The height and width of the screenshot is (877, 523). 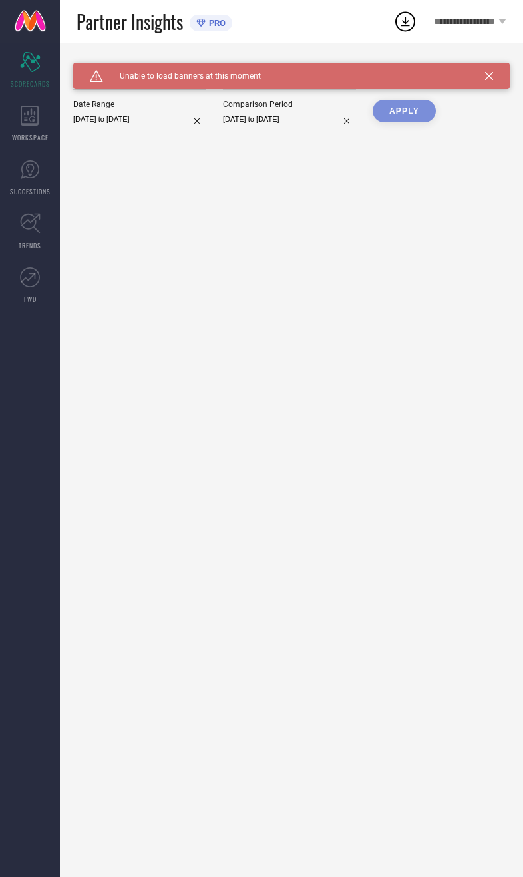 What do you see at coordinates (140, 67) in the screenshot?
I see `div: Brand` at bounding box center [140, 67].